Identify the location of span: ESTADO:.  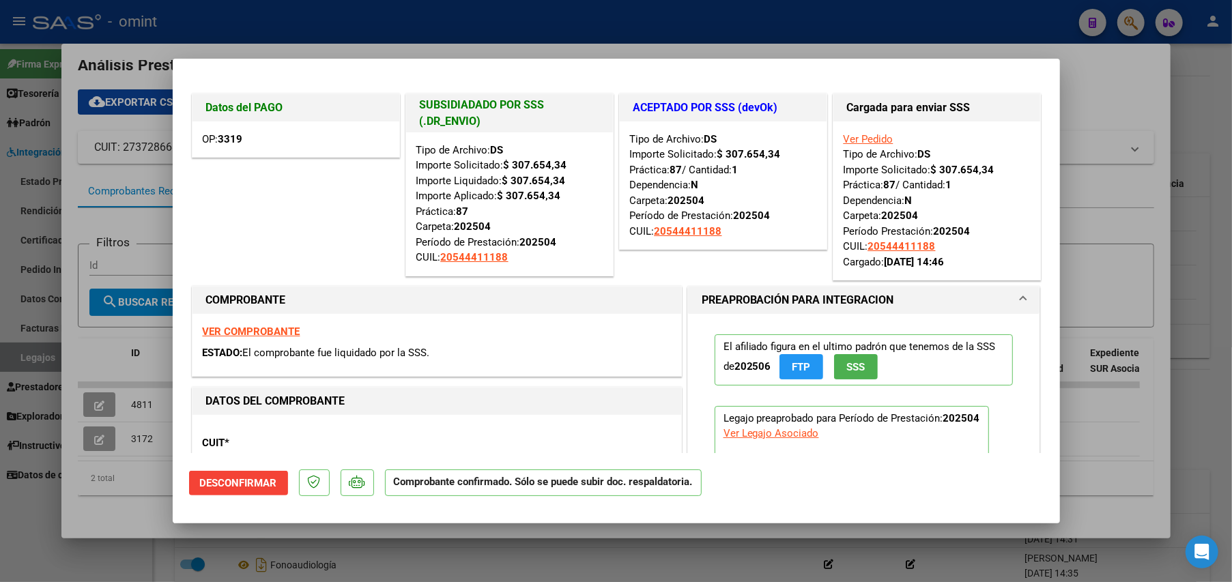
(222, 353).